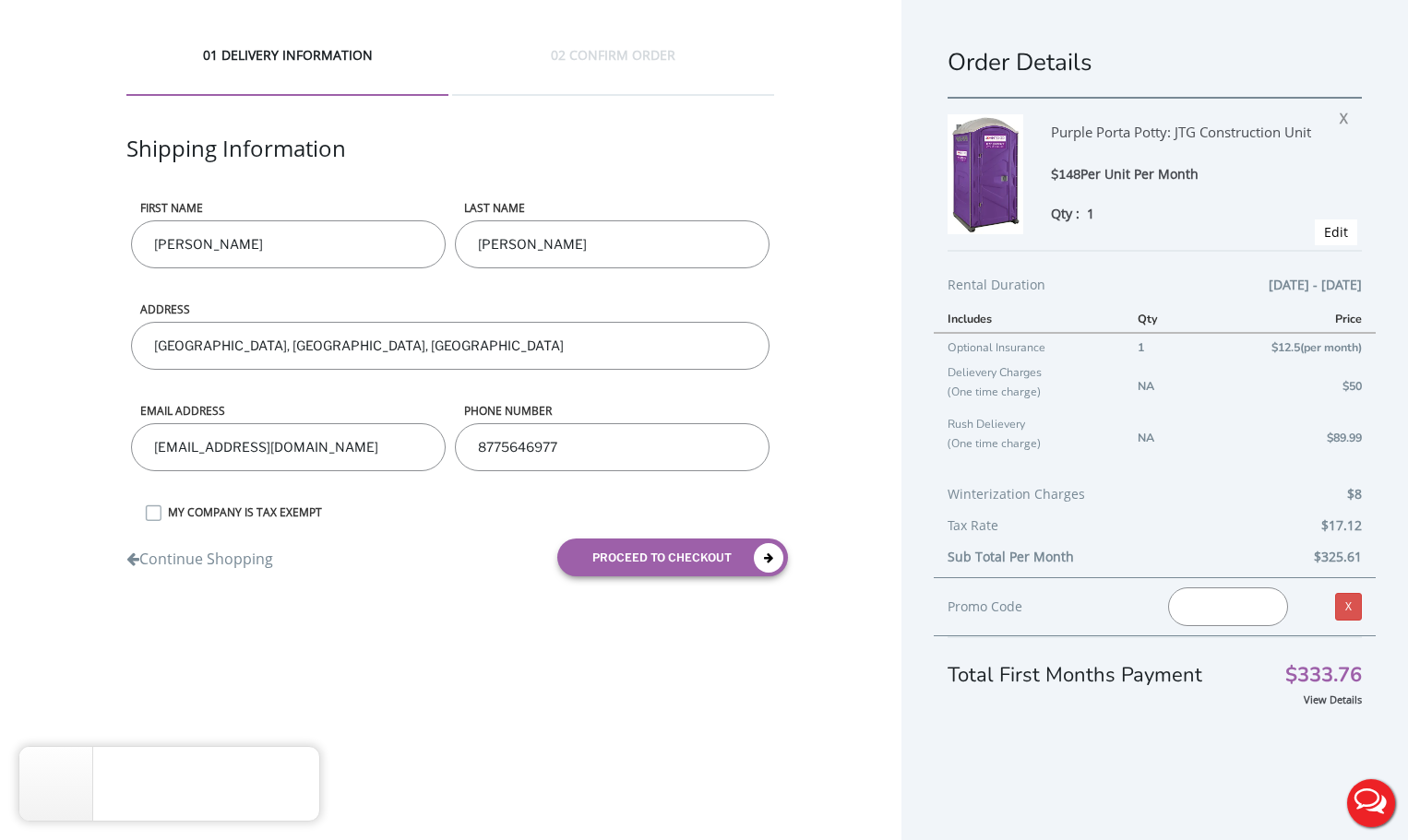  Describe the element at coordinates (1154, 531) in the screenshot. I see `div: Tax Rate` at that location.